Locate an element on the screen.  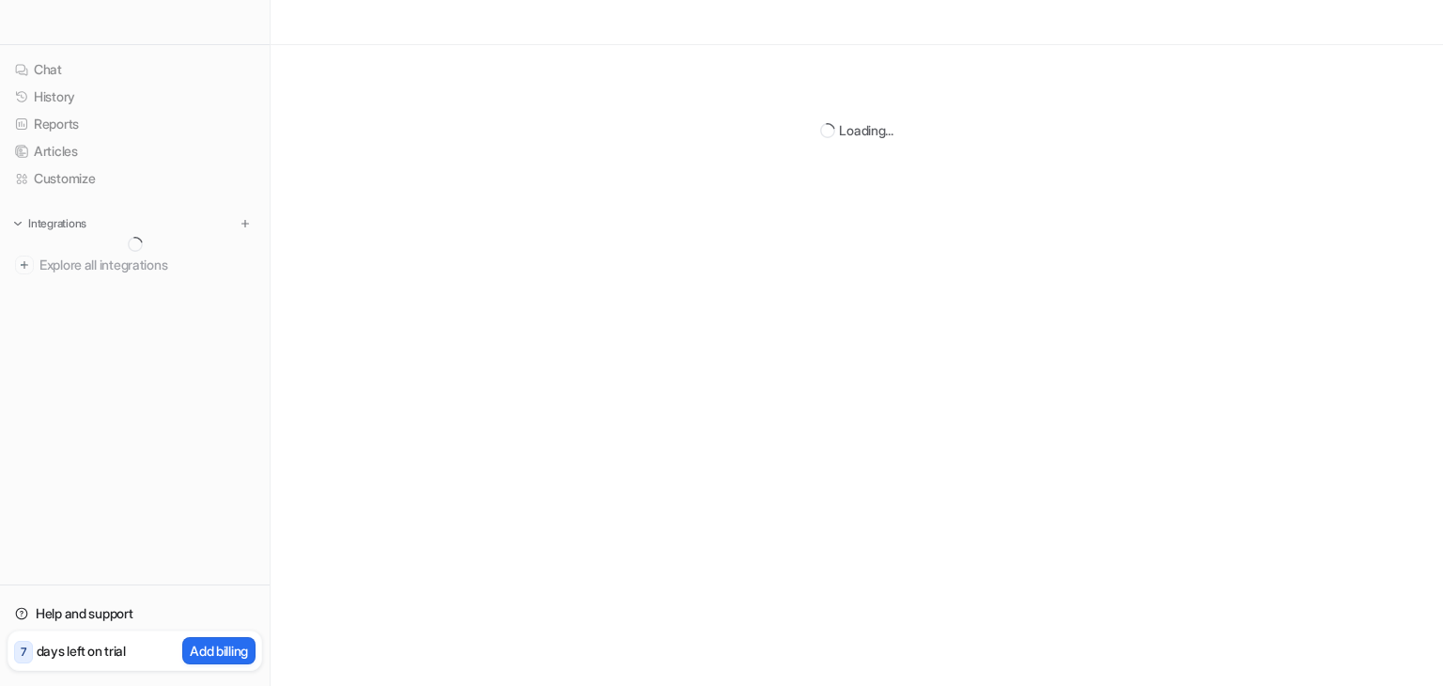
a: History is located at coordinates (134, 97).